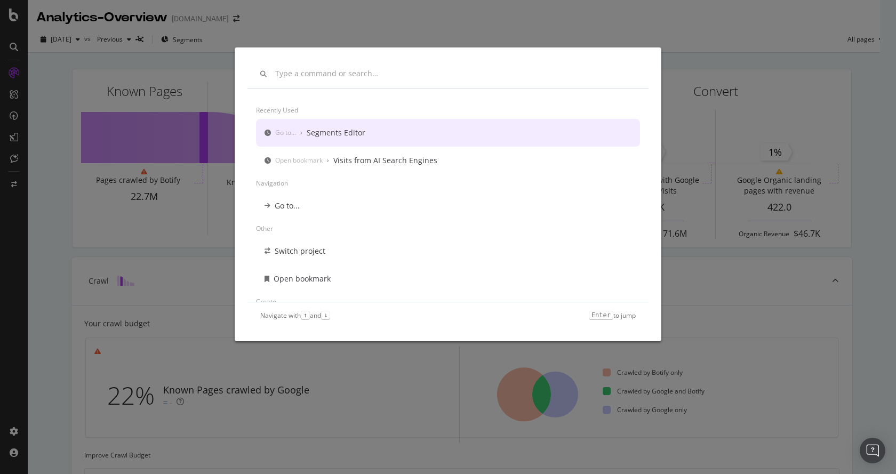 The width and height of the screenshot is (896, 474). I want to click on div: Visits from AI Search Engines, so click(385, 161).